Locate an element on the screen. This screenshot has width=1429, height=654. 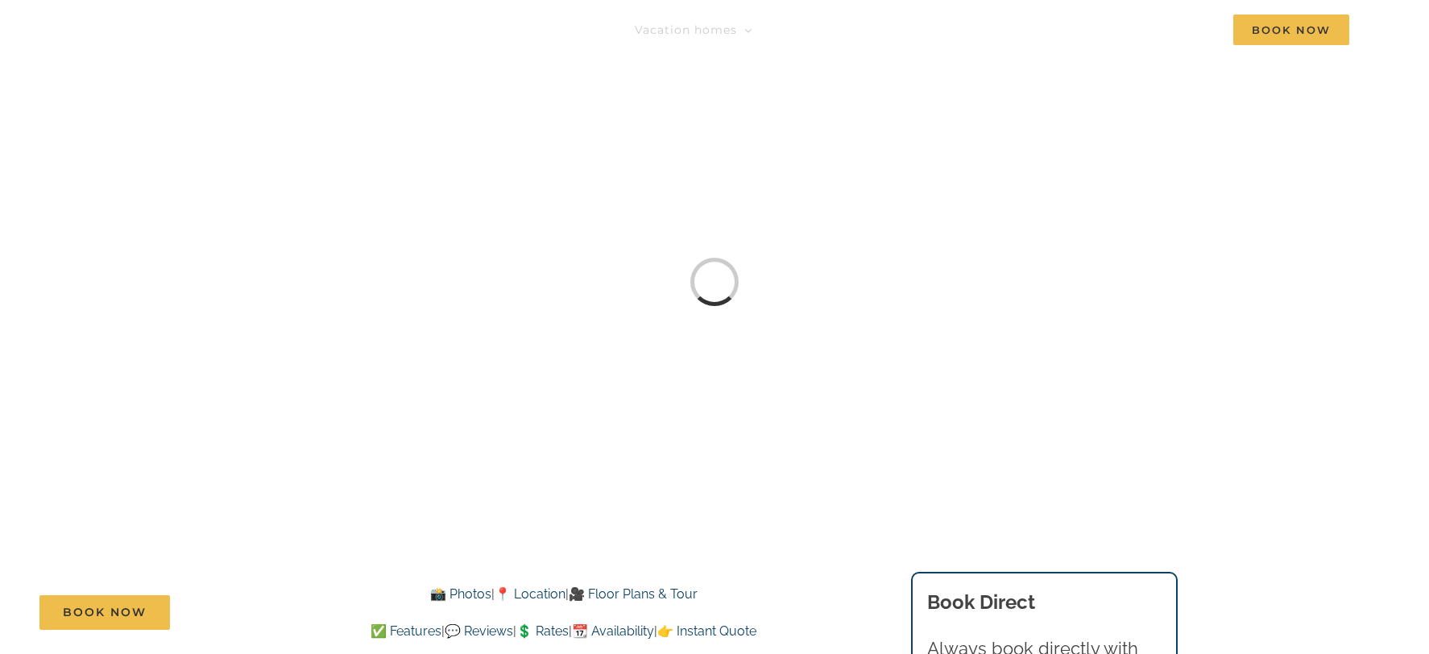
a: 💲 Rates is located at coordinates (542, 631).